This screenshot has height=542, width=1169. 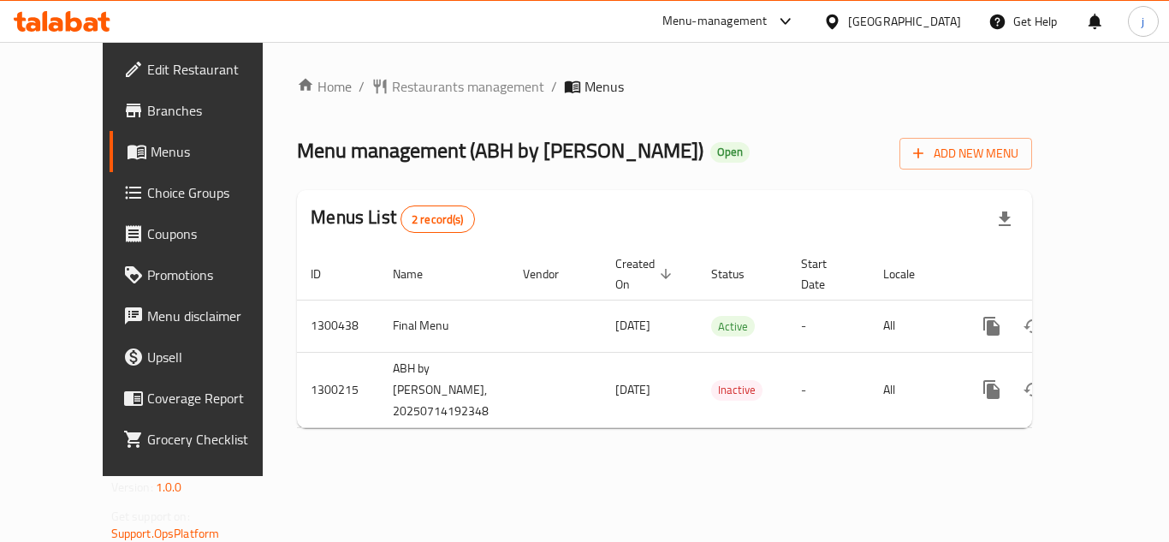 What do you see at coordinates (1005, 219) in the screenshot?
I see `div: Export file` at bounding box center [1005, 219].